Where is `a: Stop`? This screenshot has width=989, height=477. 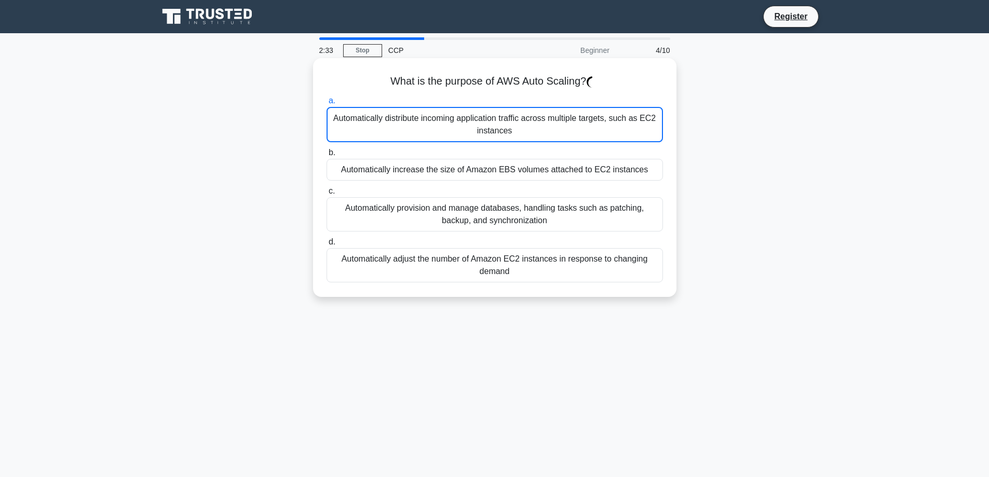
a: Stop is located at coordinates (362, 50).